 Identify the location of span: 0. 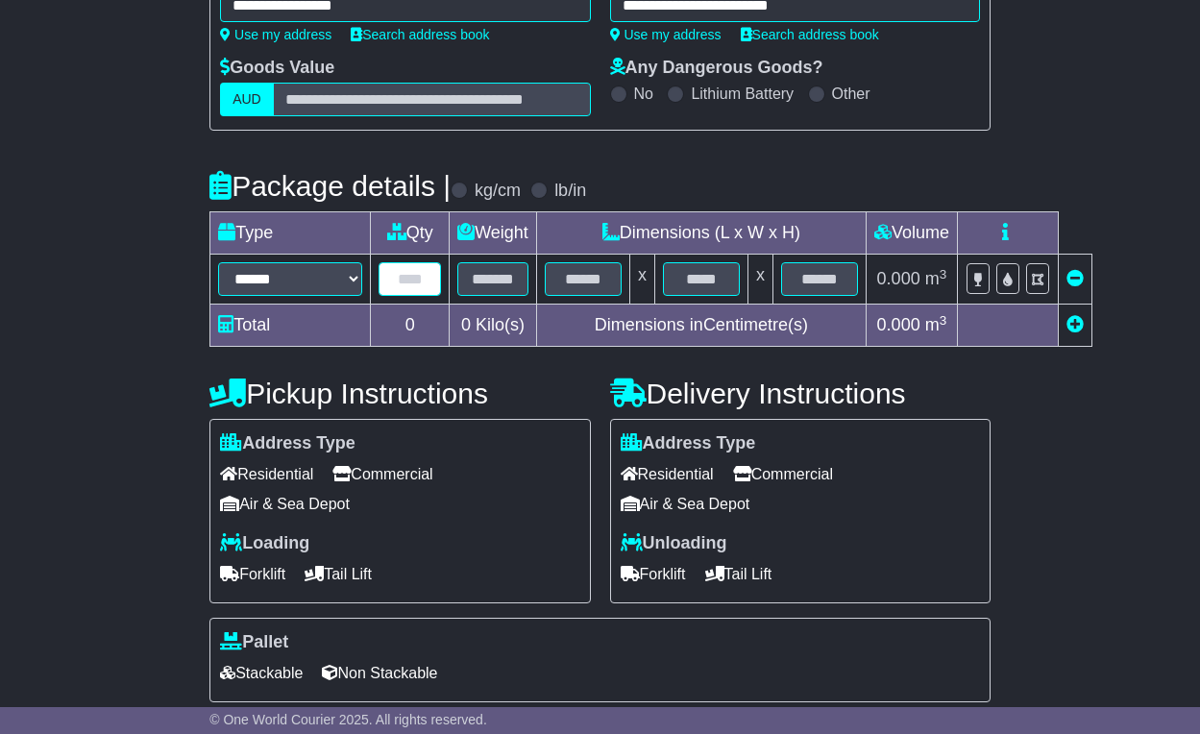
(466, 325).